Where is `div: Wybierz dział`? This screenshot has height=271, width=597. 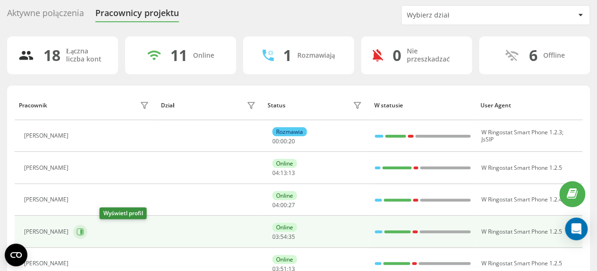
div: Wybierz dział is located at coordinates (463, 15).